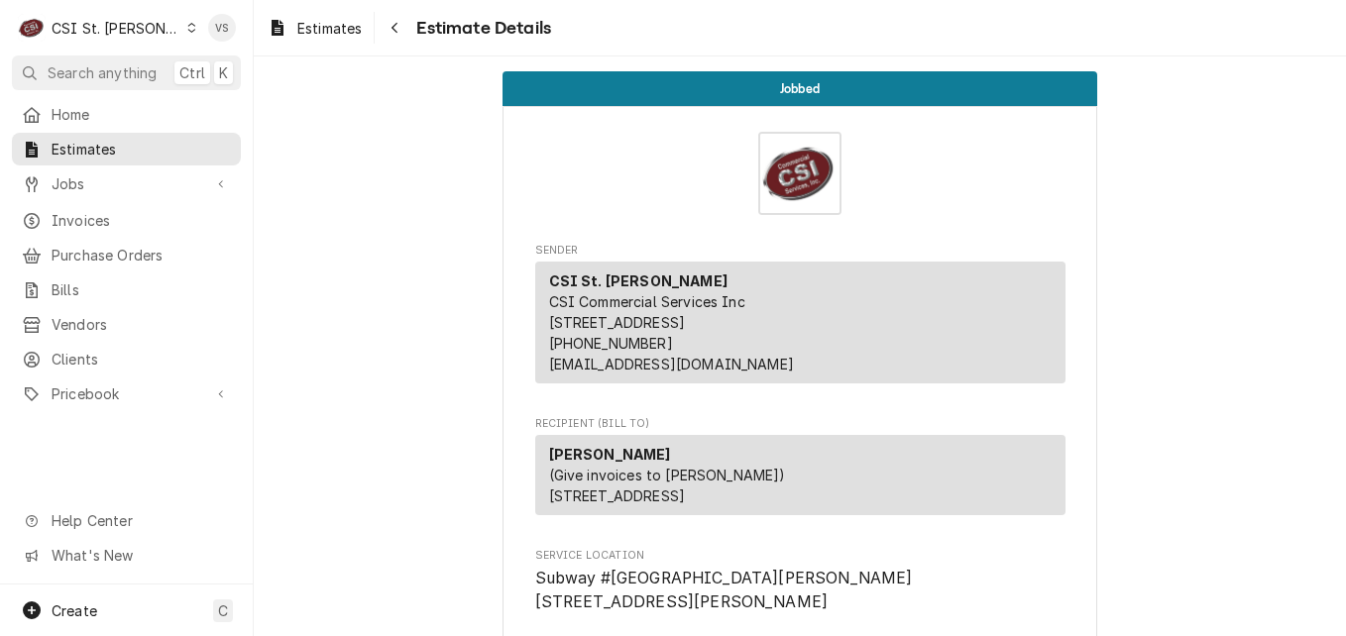 The image size is (1346, 636). Describe the element at coordinates (481, 28) in the screenshot. I see `span: Estimate Details` at that location.